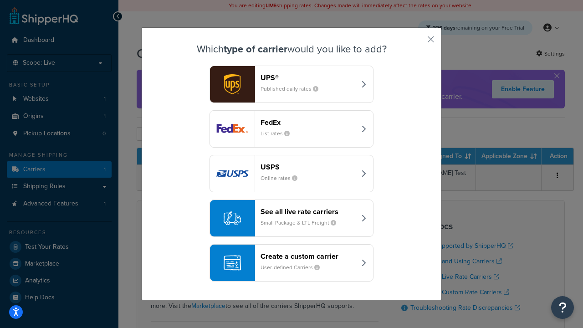 Image resolution: width=583 pixels, height=328 pixels. I want to click on img: fedEx logo, so click(232, 129).